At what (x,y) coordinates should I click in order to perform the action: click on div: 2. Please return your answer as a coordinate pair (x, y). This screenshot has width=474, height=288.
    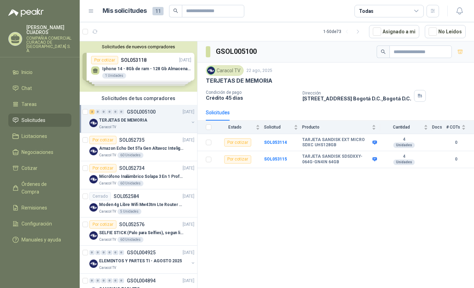
    Looking at the image, I should click on (92, 112).